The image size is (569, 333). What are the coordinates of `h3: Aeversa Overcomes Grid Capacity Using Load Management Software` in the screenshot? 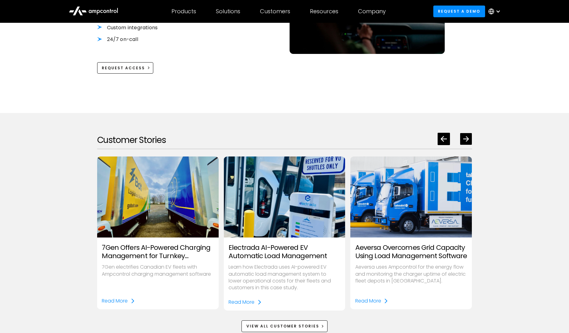 It's located at (411, 252).